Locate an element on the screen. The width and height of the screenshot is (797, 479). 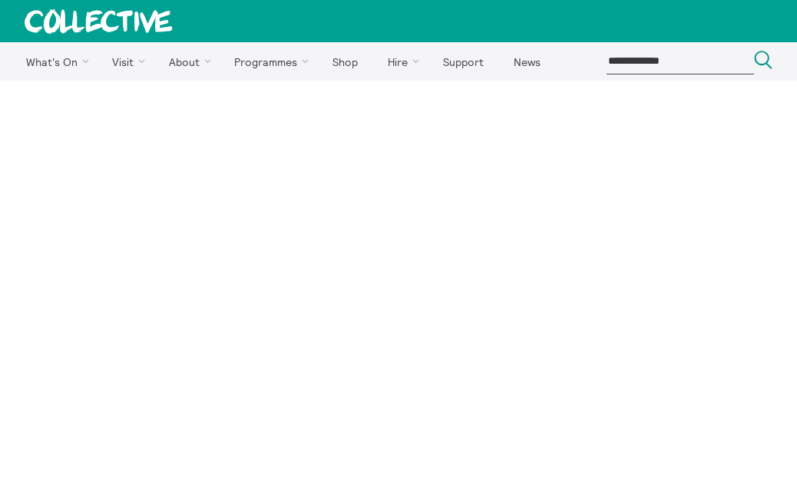
a: About is located at coordinates (186, 61).